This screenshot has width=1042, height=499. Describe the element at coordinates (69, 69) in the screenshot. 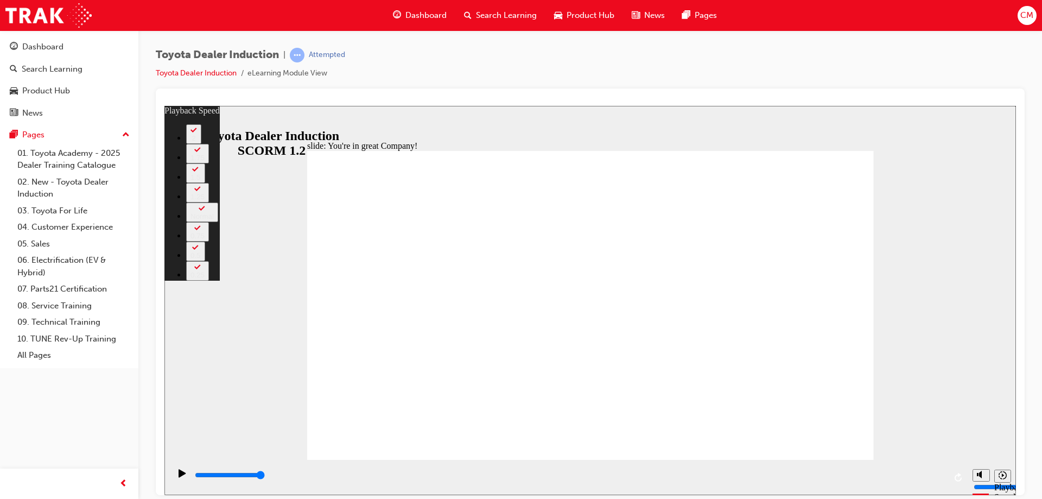

I see `a: Search Learning` at that location.